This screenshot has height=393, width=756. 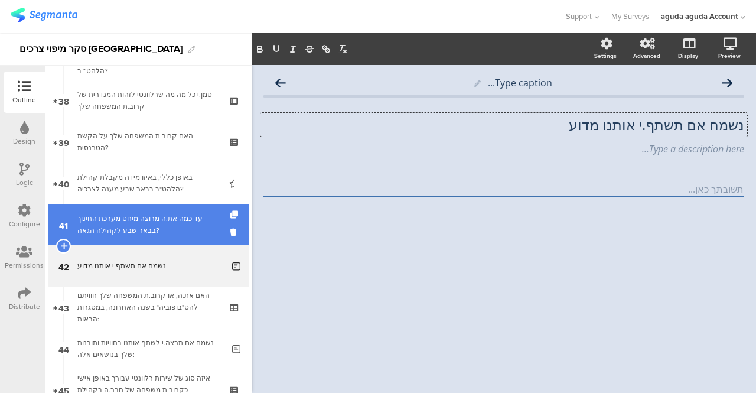 What do you see at coordinates (64, 266) in the screenshot?
I see `span: 42` at bounding box center [64, 266].